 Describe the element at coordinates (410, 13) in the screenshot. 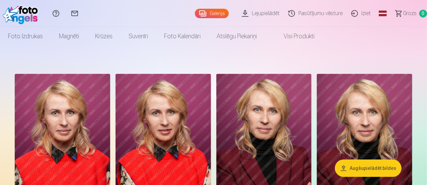

I see `span: Grozs` at that location.